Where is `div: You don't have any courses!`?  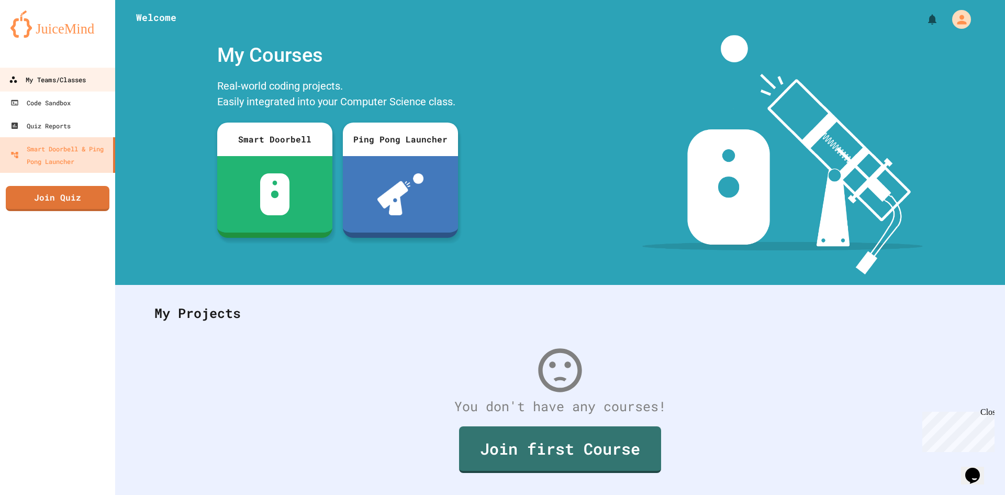
div: You don't have any courses! is located at coordinates (560, 406).